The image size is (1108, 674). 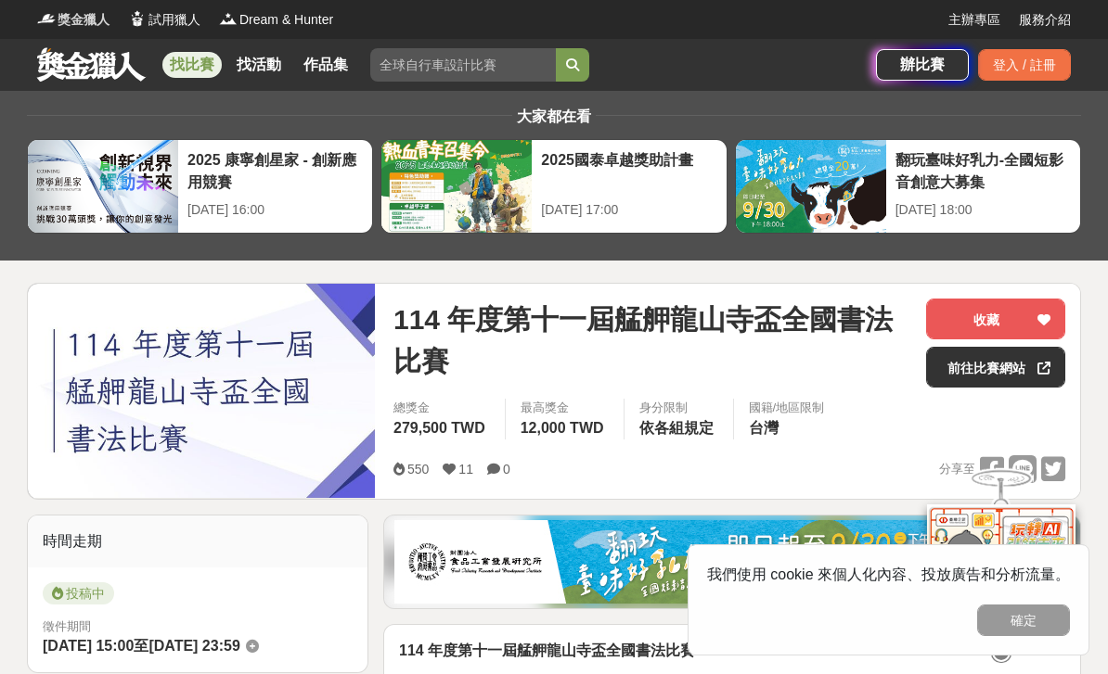 I want to click on img: Cover Image, so click(x=201, y=391).